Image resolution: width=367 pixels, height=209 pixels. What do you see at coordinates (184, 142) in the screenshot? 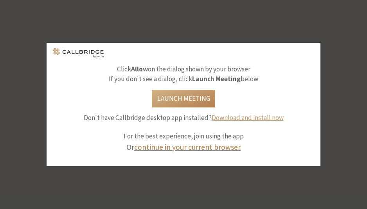
I see `div: For the best experience, join using the app` at bounding box center [184, 142].